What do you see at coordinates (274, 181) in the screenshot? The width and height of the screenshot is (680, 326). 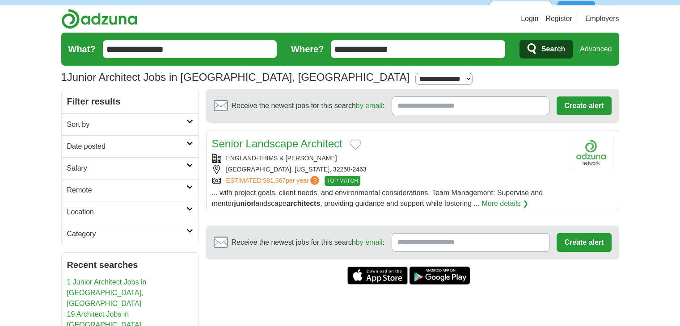 I see `a: ESTIMATED:$81,367per year?` at bounding box center [274, 181].